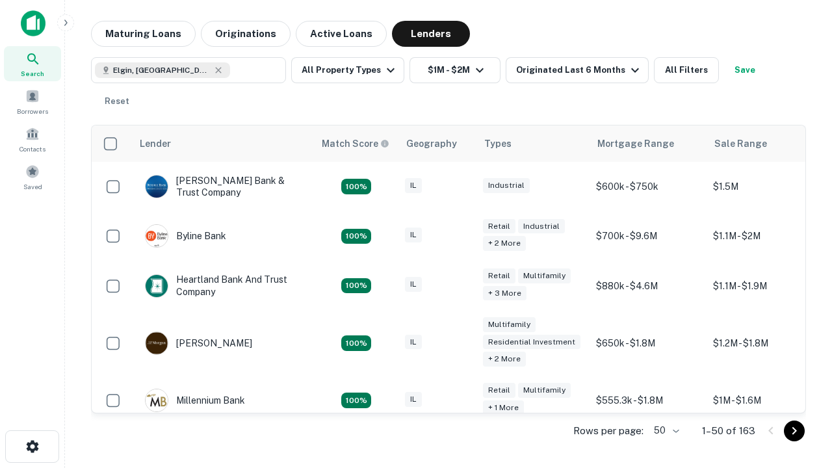  I want to click on a: Borrowers, so click(32, 101).